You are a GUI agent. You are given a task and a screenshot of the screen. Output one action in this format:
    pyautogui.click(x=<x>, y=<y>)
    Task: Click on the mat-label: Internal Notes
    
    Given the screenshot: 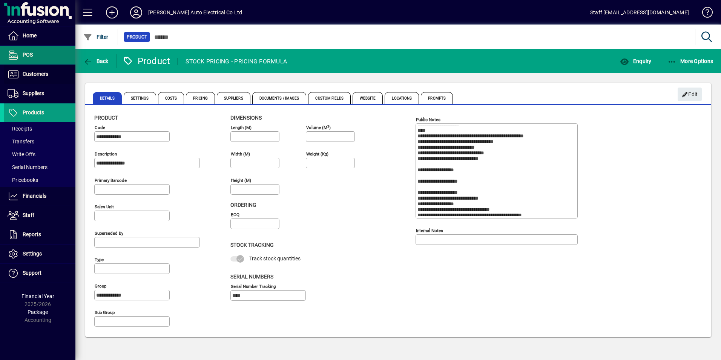 What is the action you would take?
    pyautogui.click(x=430, y=231)
    